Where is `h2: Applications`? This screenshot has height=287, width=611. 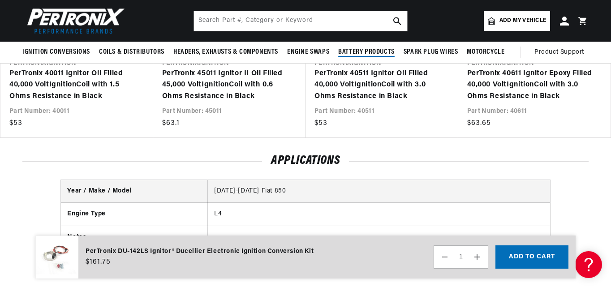
h2: Applications is located at coordinates (305, 161).